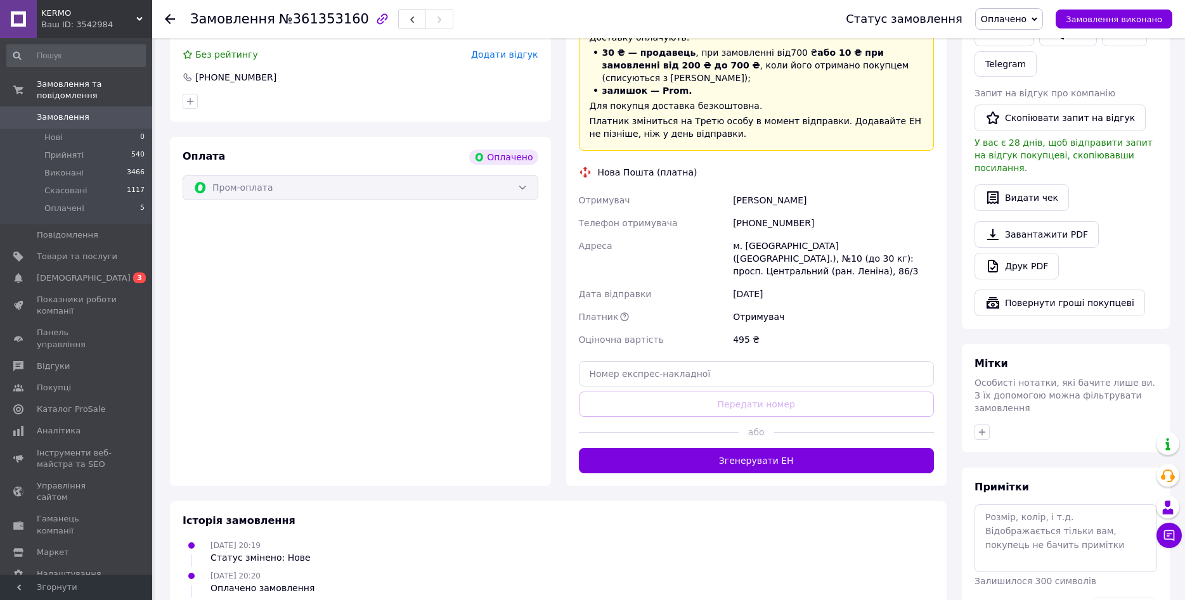  I want to click on button: Чат з покупцем, so click(1169, 536).